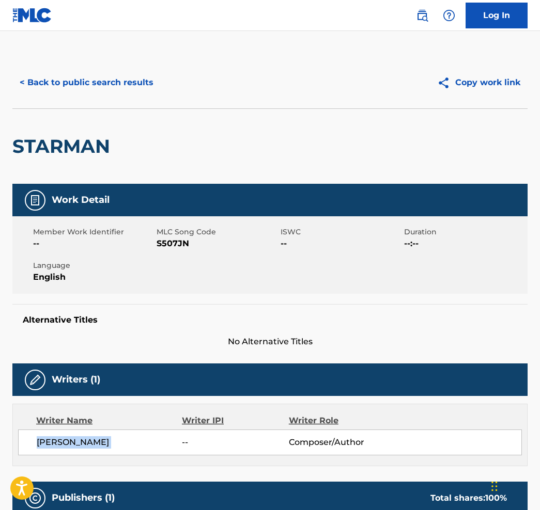  I want to click on h5: Alternative Titles, so click(270, 320).